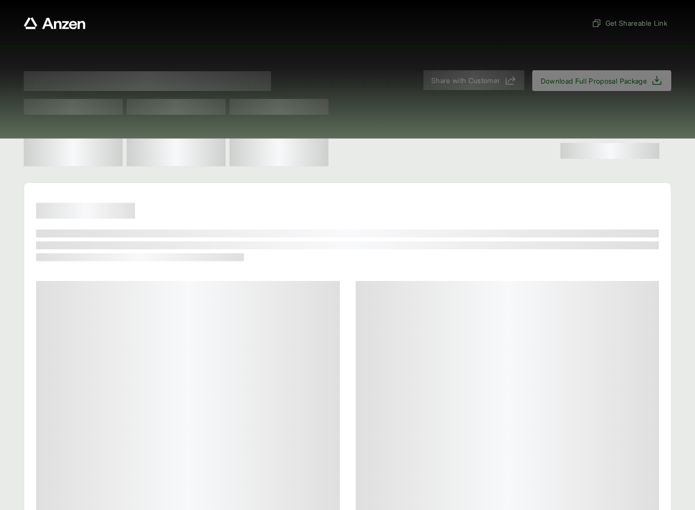 This screenshot has width=695, height=510. Describe the element at coordinates (54, 23) in the screenshot. I see `a: Anzen website` at that location.